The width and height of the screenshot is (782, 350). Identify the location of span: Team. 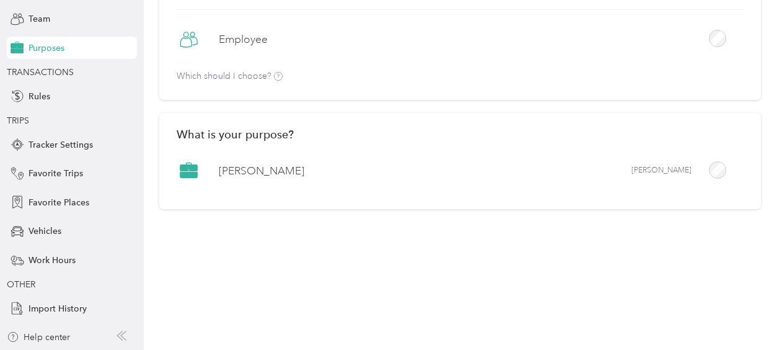
(39, 19).